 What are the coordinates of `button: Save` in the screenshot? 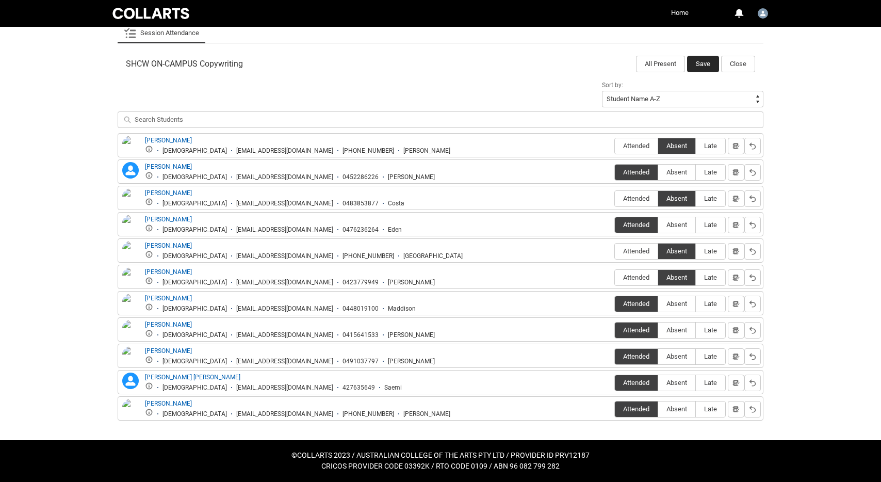 It's located at (703, 64).